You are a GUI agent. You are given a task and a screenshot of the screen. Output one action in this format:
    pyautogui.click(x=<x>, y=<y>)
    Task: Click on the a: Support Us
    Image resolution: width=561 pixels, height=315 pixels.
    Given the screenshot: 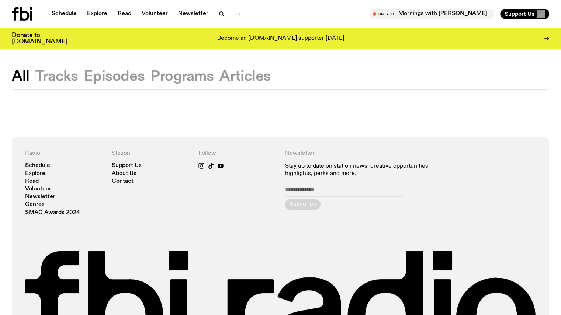 What is the action you would take?
    pyautogui.click(x=127, y=166)
    